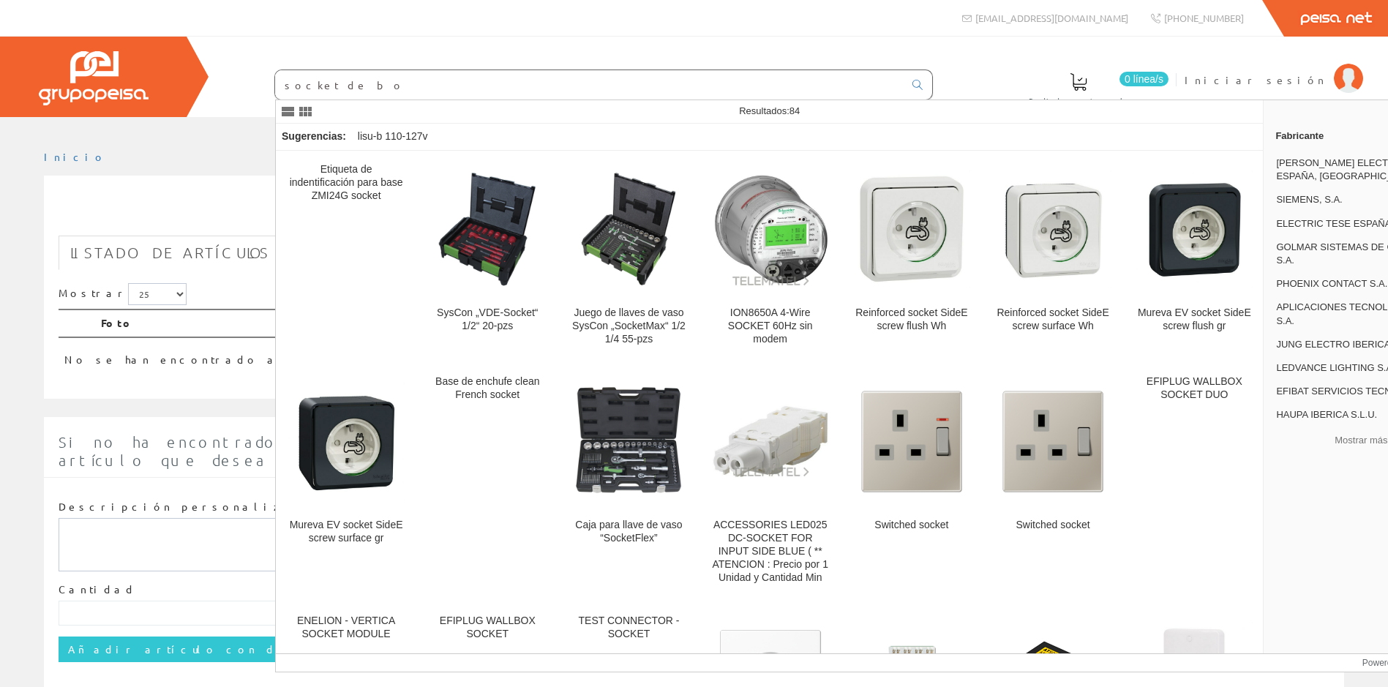 This screenshot has width=1388, height=687. I want to click on a: Mureva EV socket SideE screw flush gr Mureva EV socket SideE screw flush gr, so click(1194, 257).